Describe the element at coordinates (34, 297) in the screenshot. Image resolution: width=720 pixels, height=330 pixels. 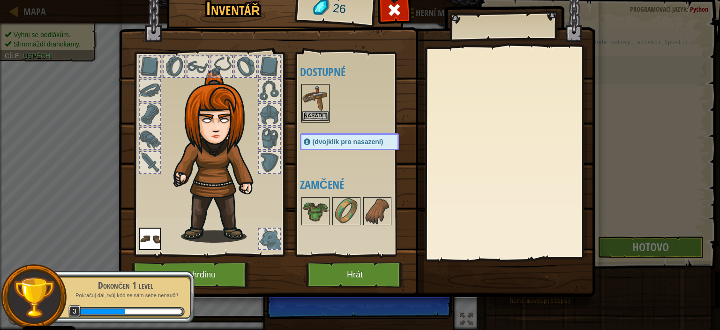
I see `img: trophy.png` at that location.